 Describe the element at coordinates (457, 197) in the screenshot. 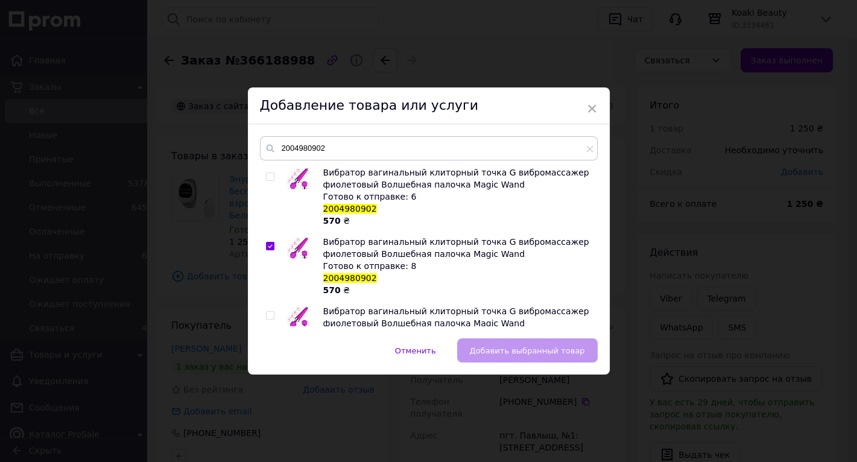

I see `div: Готово к отправке: 6` at that location.